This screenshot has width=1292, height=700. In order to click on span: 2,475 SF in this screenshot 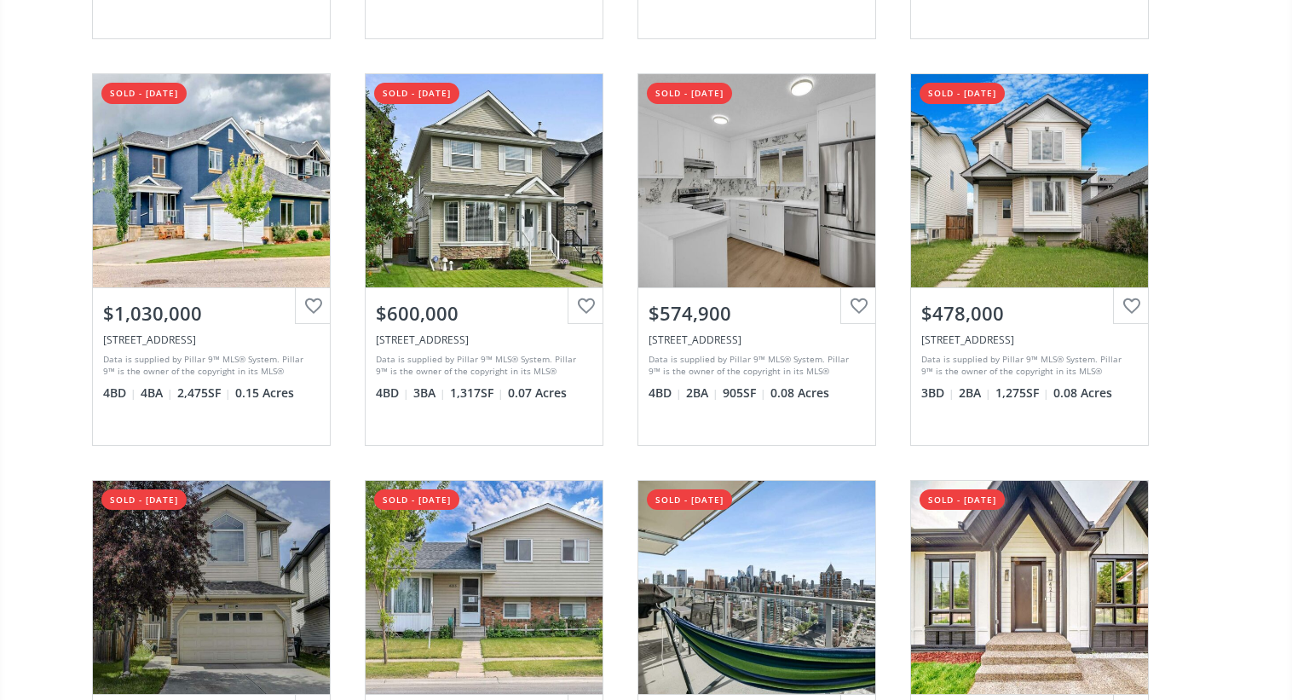, I will do `click(204, 393)`.